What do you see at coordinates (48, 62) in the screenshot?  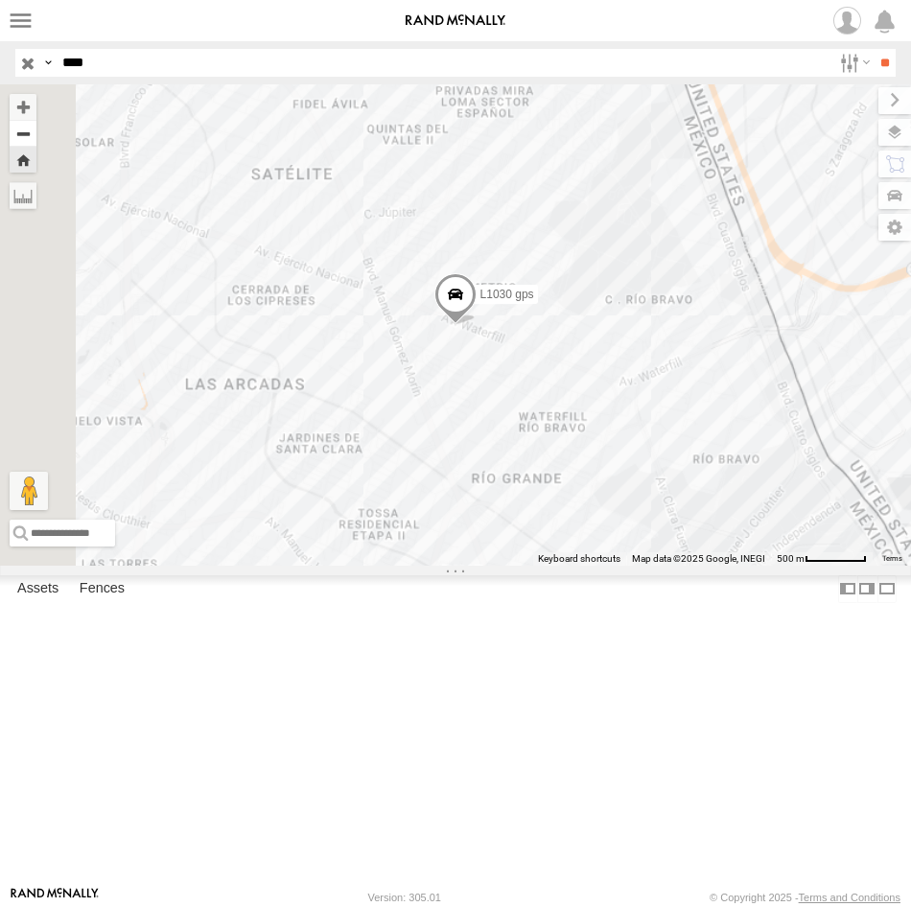 I see `label: Search Query` at bounding box center [48, 62].